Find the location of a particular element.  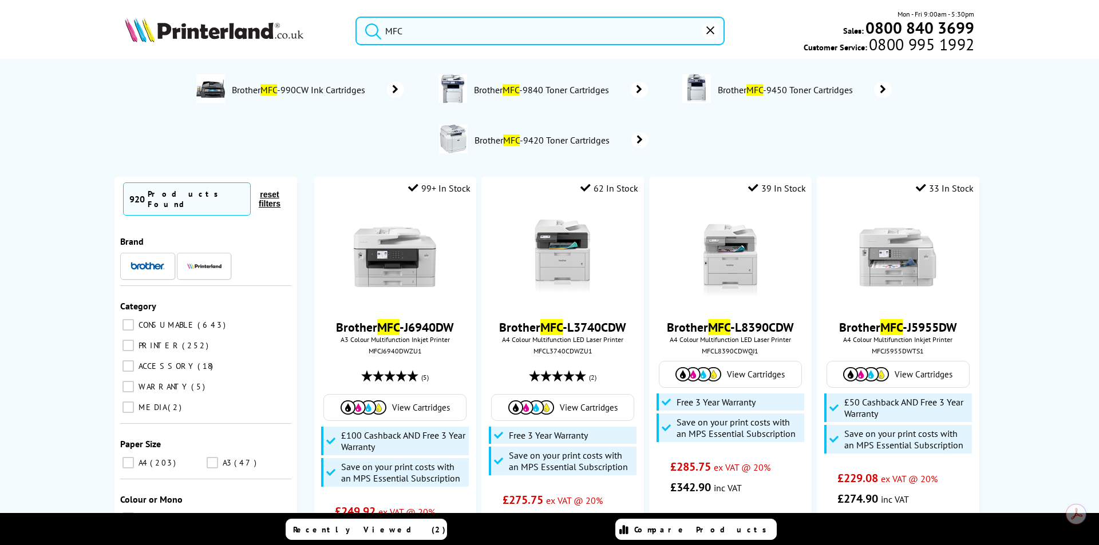

span: 643 is located at coordinates (213, 325).